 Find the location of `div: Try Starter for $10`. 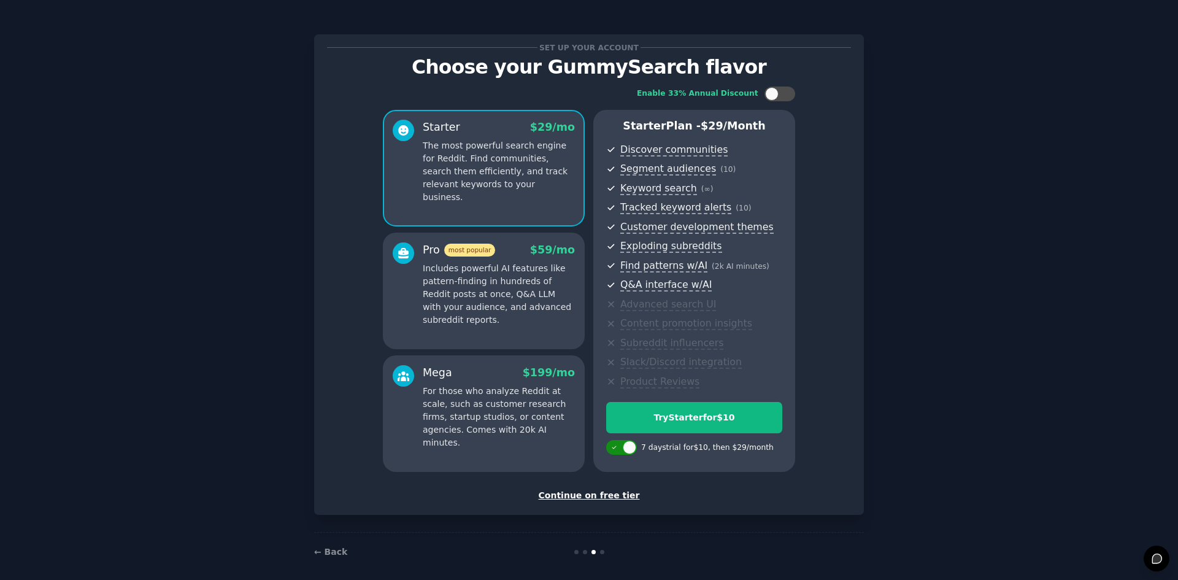

div: Try Starter for $10 is located at coordinates (694, 417).